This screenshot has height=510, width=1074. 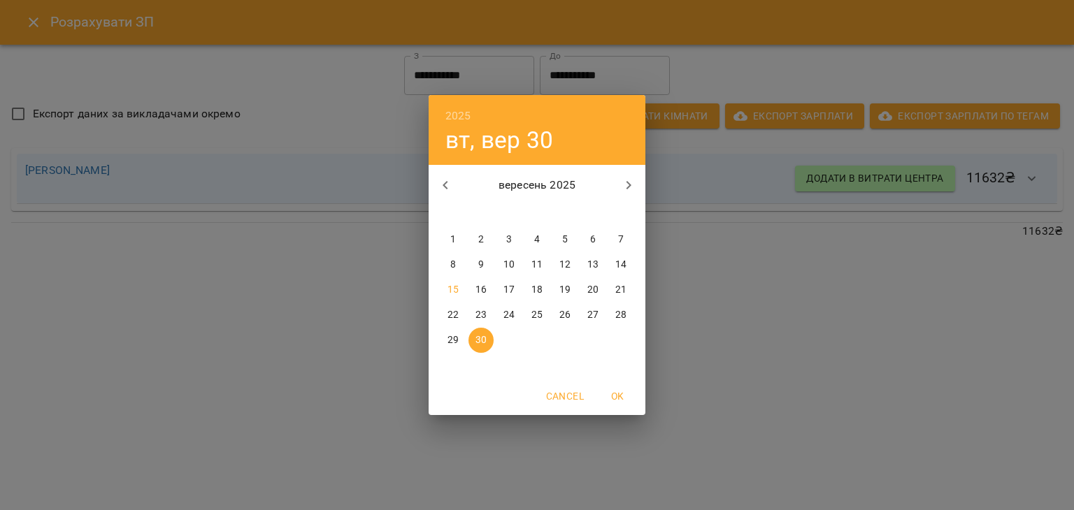 I want to click on p: 18, so click(x=537, y=290).